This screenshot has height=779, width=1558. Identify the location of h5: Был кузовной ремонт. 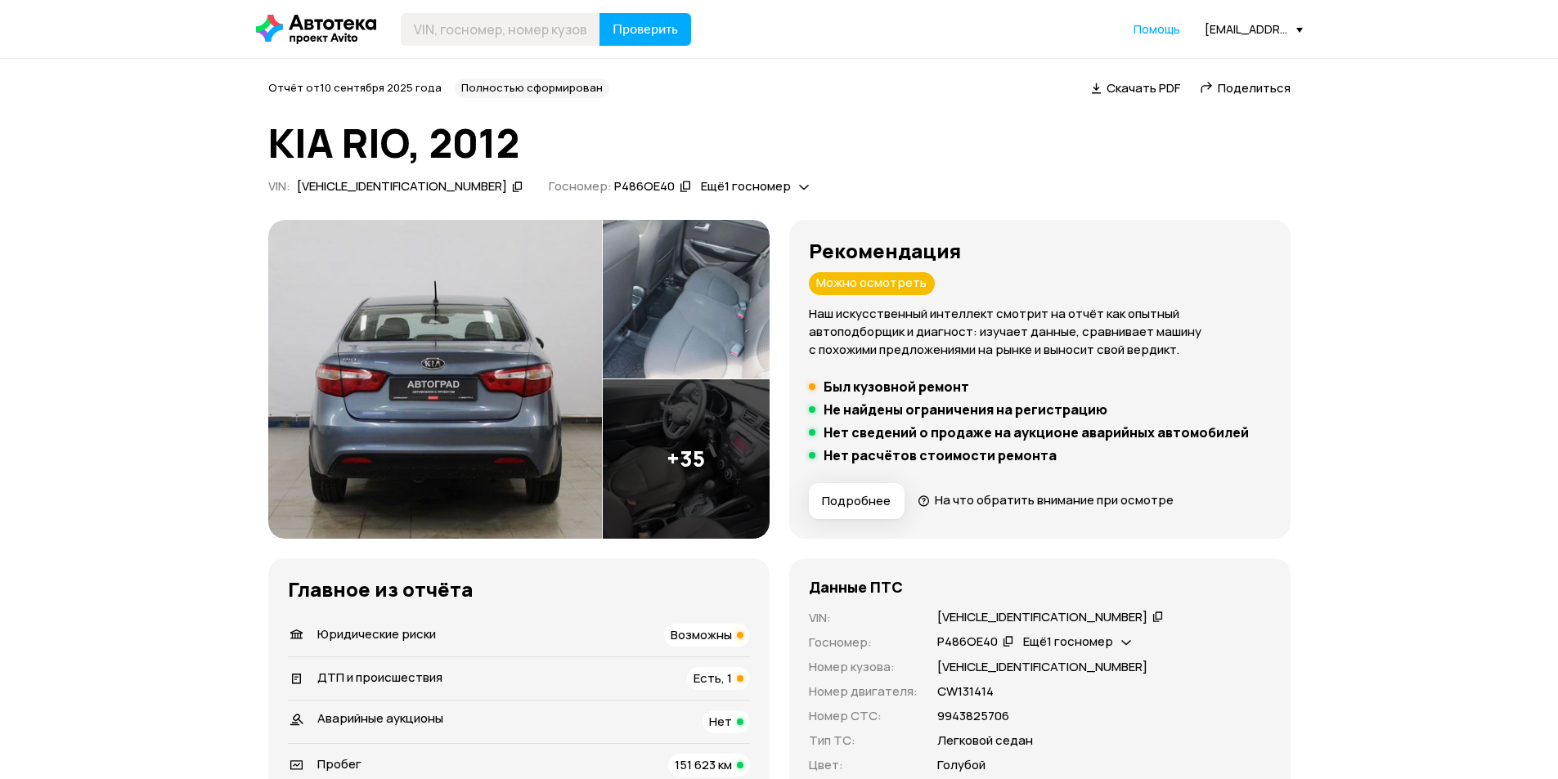
(896, 387).